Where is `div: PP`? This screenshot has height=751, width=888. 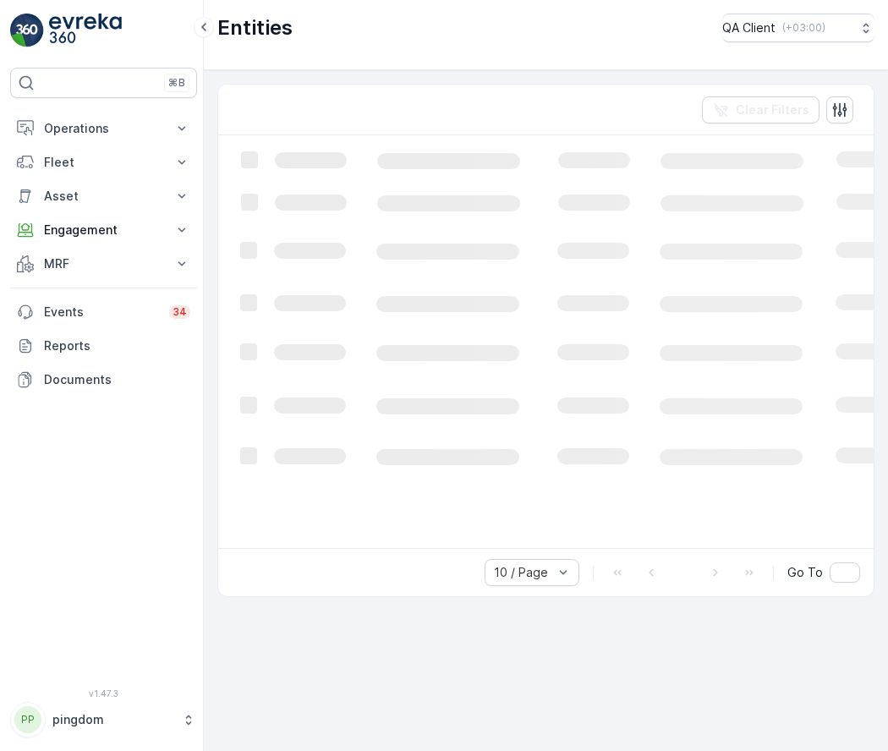 div: PP is located at coordinates (28, 720).